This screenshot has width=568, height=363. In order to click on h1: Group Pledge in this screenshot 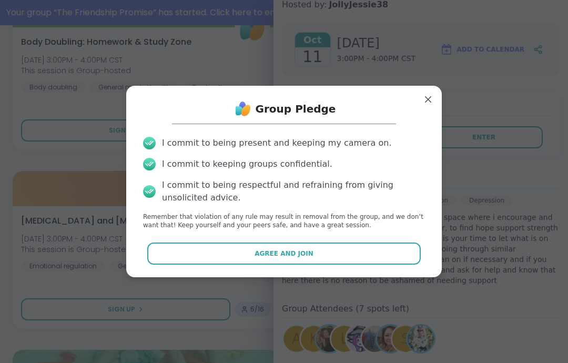, I will do `click(295, 109)`.